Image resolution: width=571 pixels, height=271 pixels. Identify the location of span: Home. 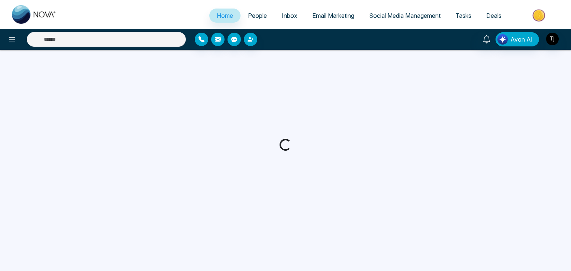
(225, 16).